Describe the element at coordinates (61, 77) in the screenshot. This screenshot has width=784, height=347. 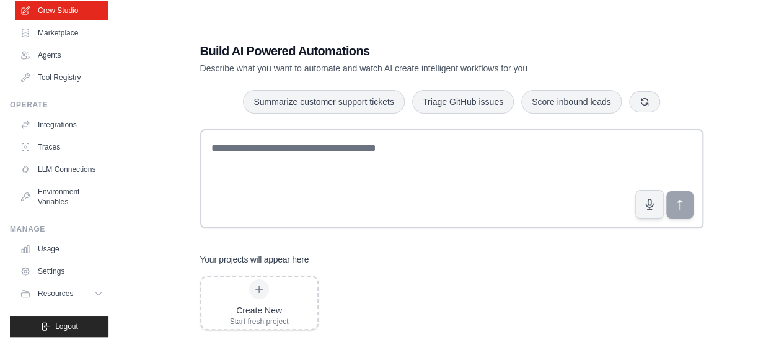
I see `a: Tool Registry` at that location.